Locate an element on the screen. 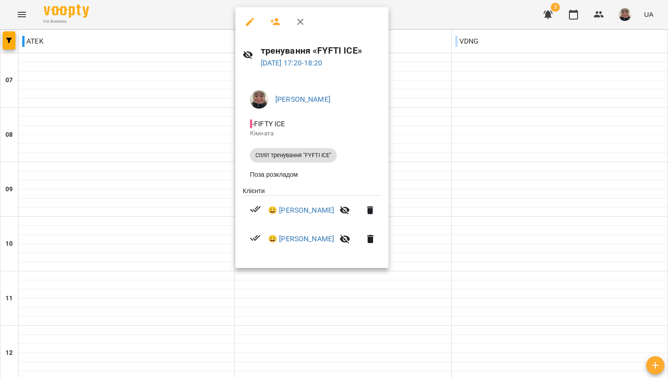 The image size is (668, 378). img: 4cf27c03cdb7f7912a44474f3433b006.jpeg is located at coordinates (259, 100).